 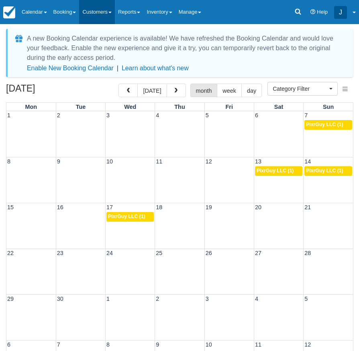 I want to click on span: 23, so click(x=60, y=253).